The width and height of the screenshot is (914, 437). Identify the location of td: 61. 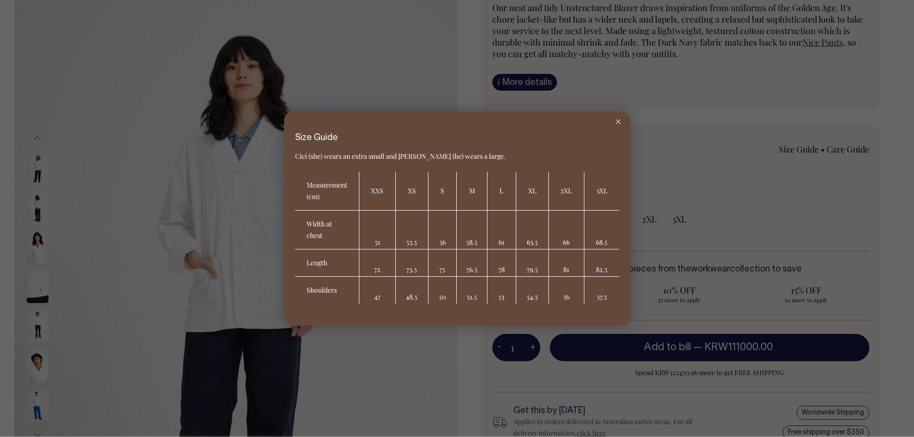
(502, 230).